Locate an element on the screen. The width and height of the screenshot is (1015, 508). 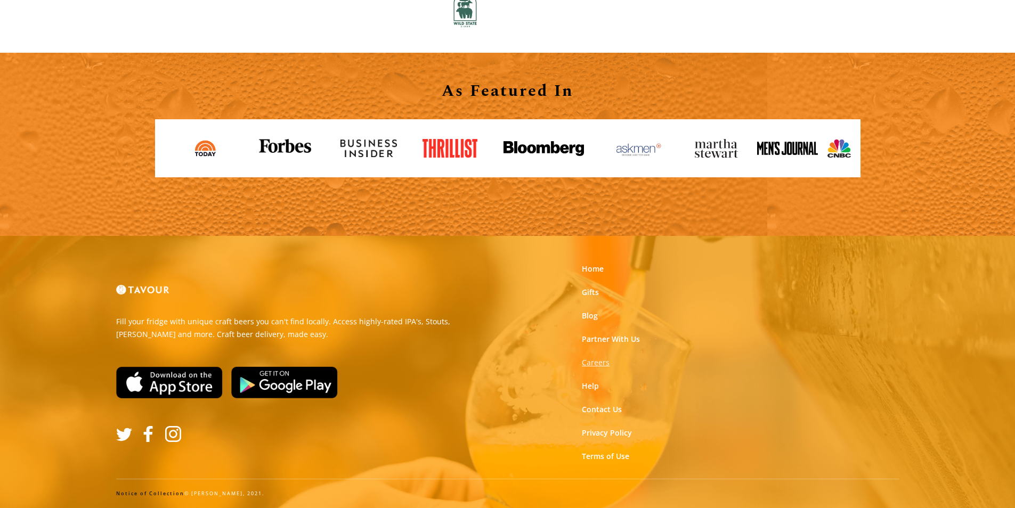
a: Home is located at coordinates (593, 269).